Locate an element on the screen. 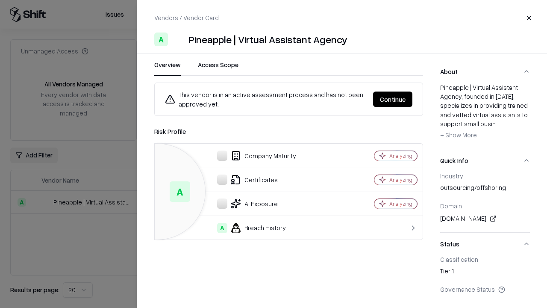 The width and height of the screenshot is (547, 308). button: Access Scope is located at coordinates (218, 68).